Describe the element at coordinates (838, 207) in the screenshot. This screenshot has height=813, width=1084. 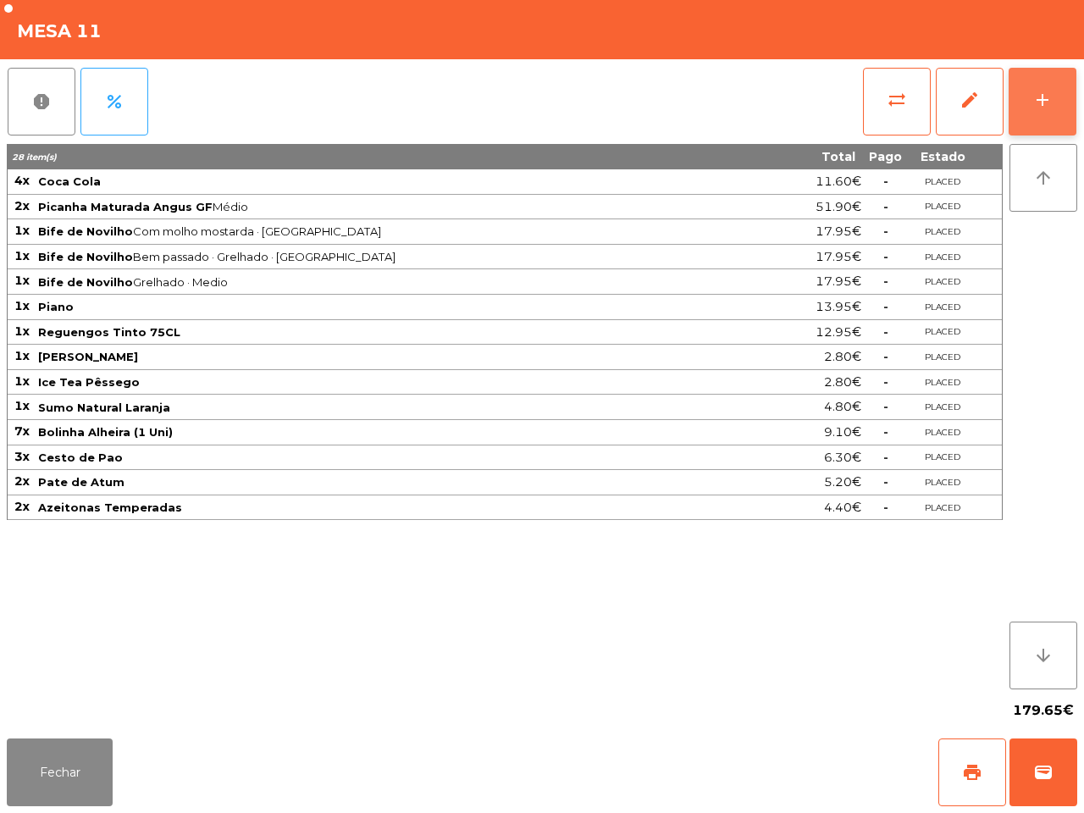
I see `span: 51.90€` at that location.